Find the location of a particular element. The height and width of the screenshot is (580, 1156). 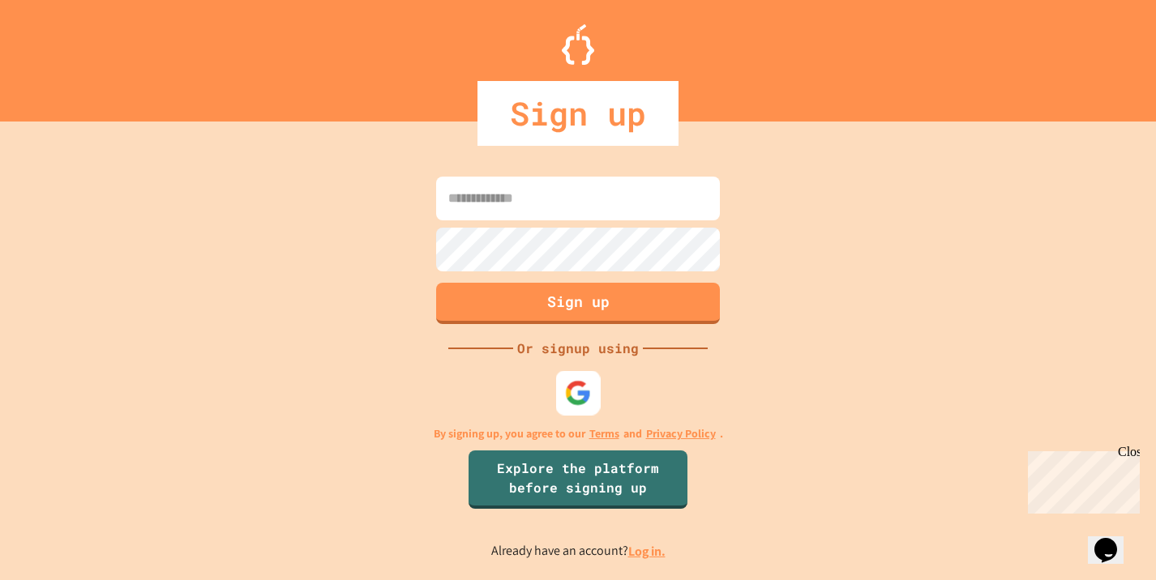

div: Sign up is located at coordinates (578, 113).